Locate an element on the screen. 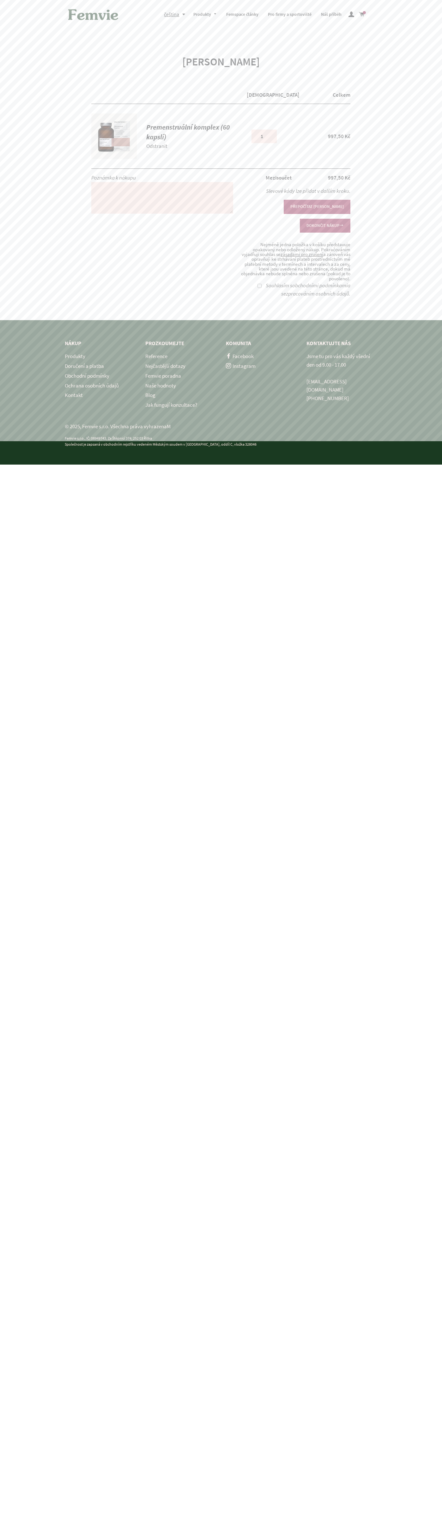 The height and width of the screenshot is (1536, 442). small: Nejméně jedna položka v košíku představuje opakovaný nebo odložený nákup. Pokračováním vyjadřuji ... is located at coordinates (295, 261).